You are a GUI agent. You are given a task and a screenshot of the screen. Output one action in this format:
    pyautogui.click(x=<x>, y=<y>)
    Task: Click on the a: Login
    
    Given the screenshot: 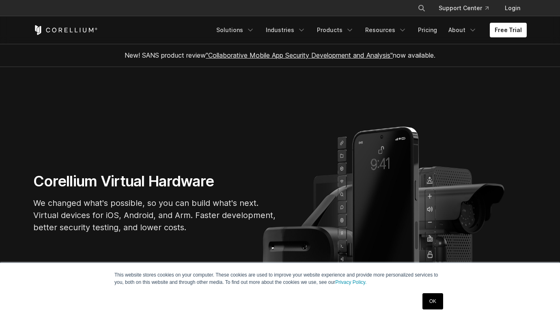 What is the action you would take?
    pyautogui.click(x=513, y=8)
    